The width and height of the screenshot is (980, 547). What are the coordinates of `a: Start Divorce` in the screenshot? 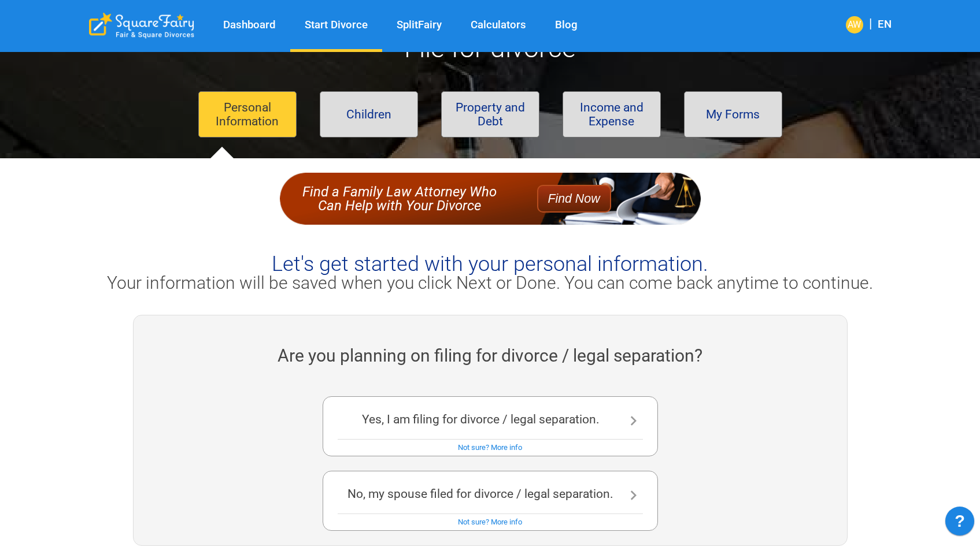 It's located at (336, 25).